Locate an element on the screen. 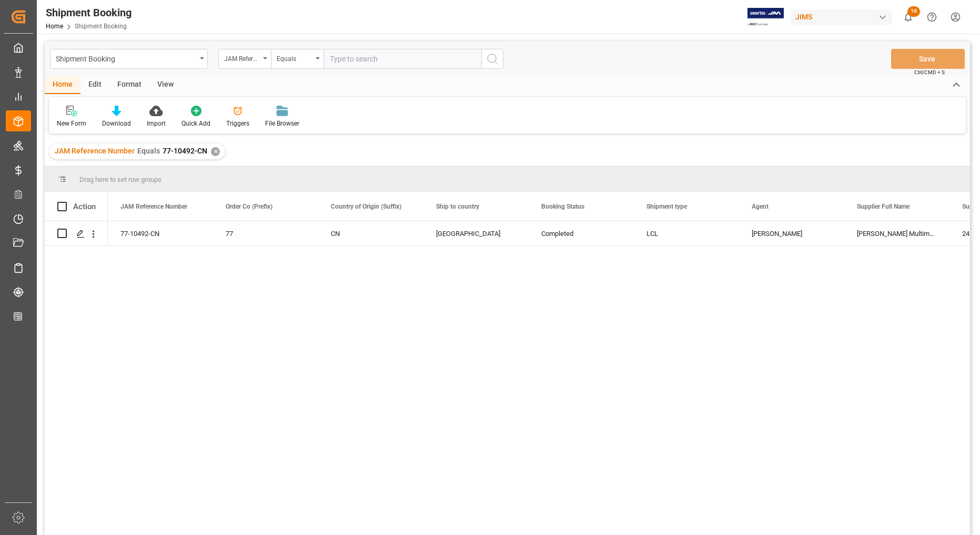 This screenshot has width=980, height=535. div: Format is located at coordinates (129, 85).